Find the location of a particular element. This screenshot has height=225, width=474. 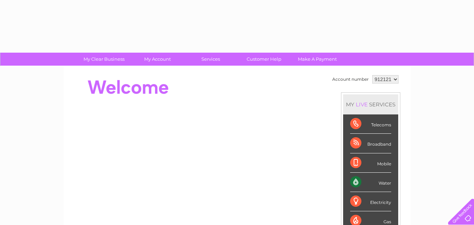

a: Services is located at coordinates (211, 59).